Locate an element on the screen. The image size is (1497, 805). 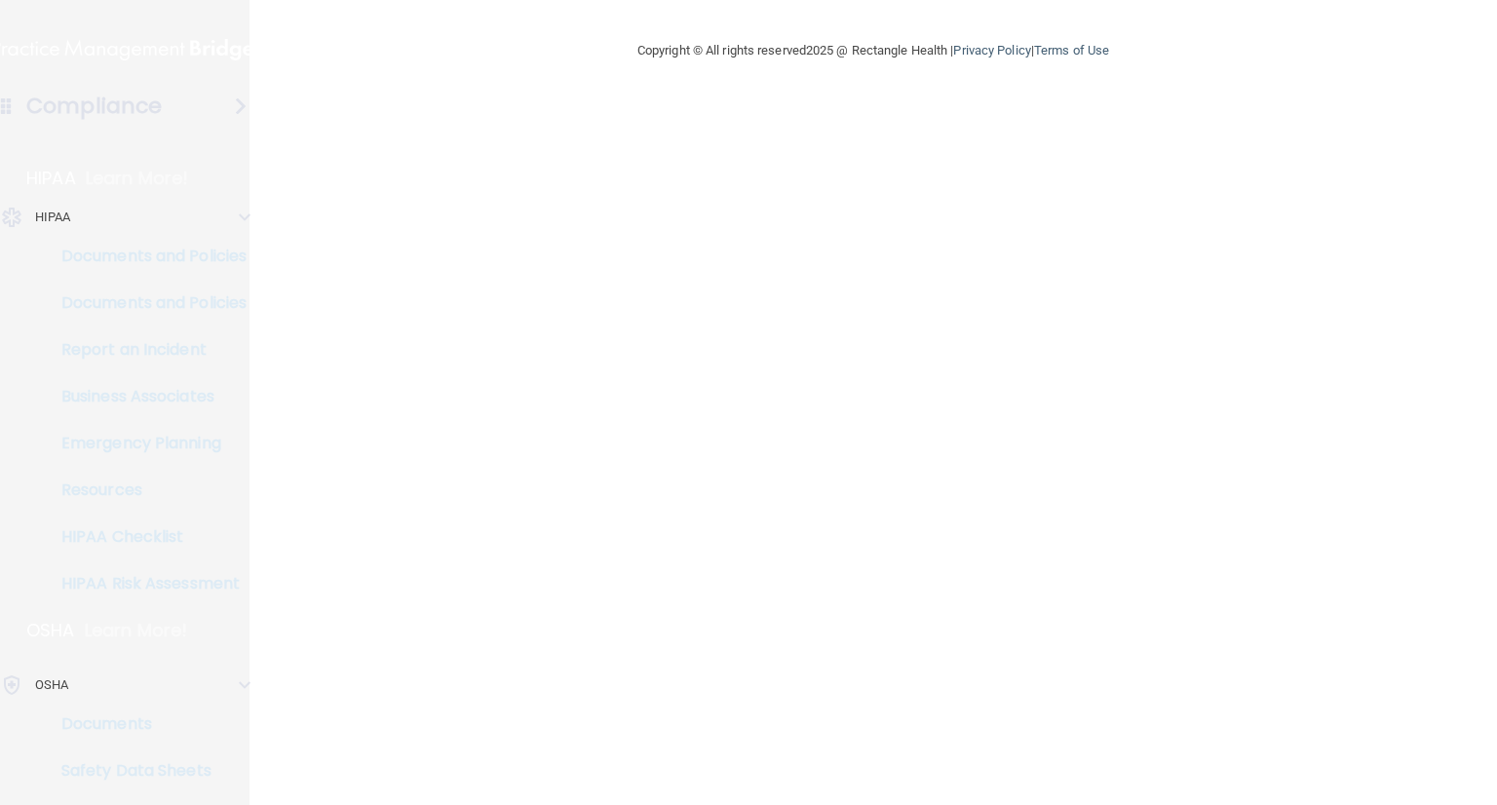
p: HIPAA Checklist is located at coordinates (145, 537).